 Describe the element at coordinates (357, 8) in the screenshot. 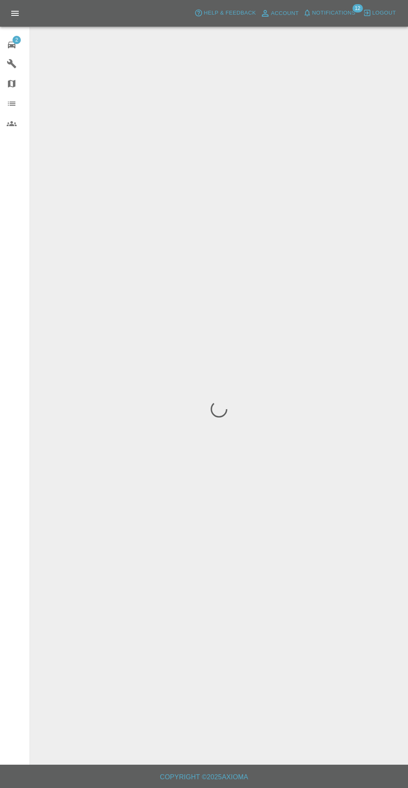

I see `span: 12` at that location.